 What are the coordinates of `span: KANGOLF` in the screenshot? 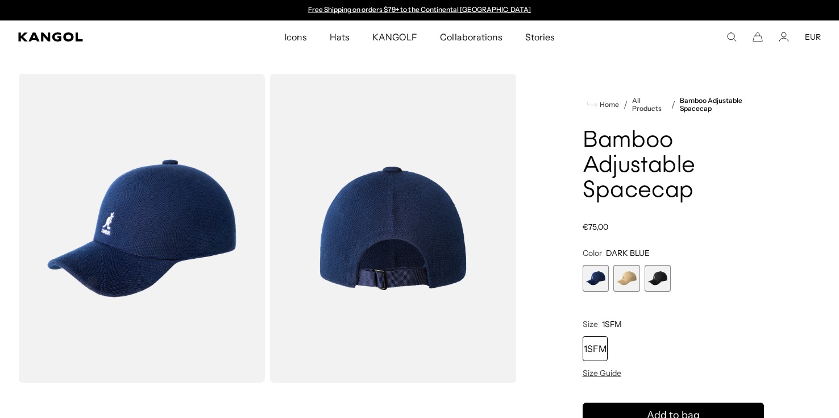 It's located at (395, 37).